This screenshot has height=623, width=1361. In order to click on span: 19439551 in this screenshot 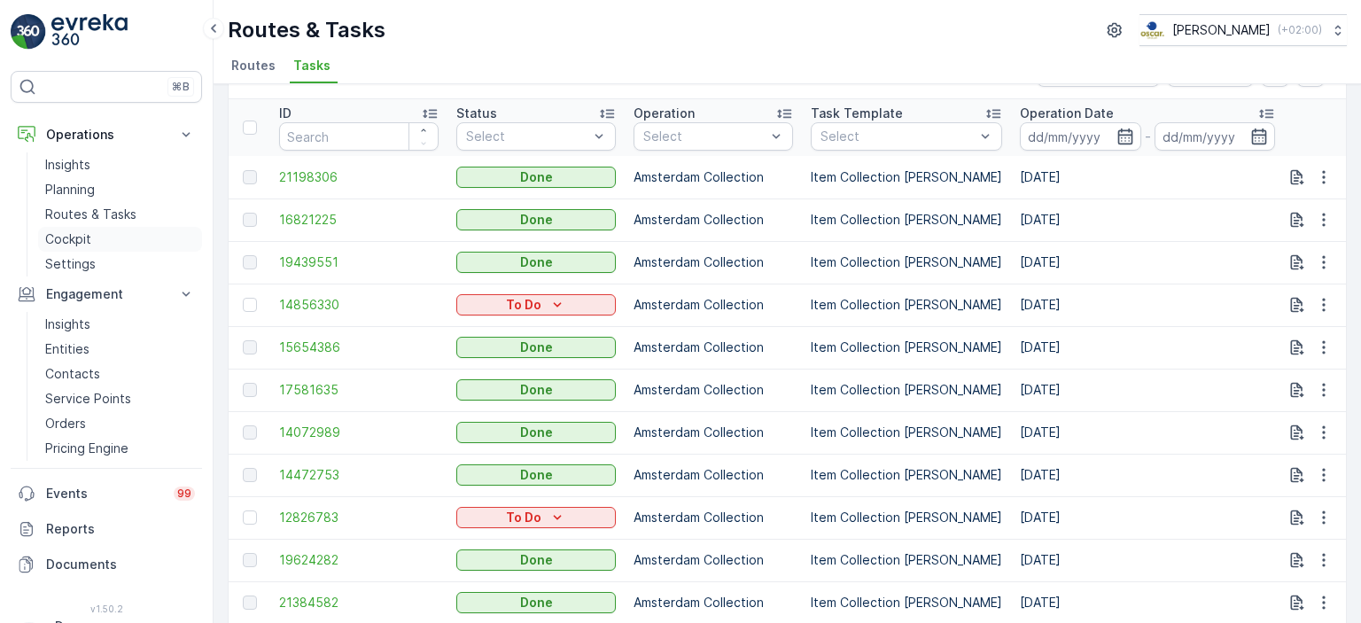, I will do `click(359, 262)`.